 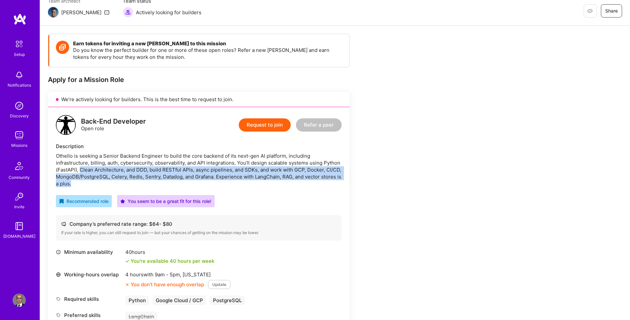 I want to click on button: Request to join, so click(x=265, y=125).